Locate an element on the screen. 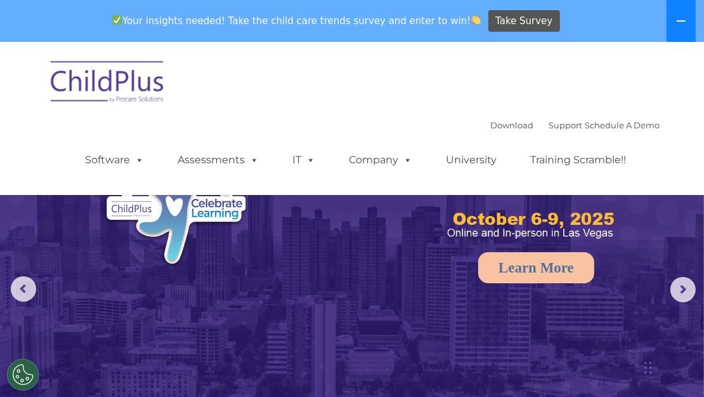 This screenshot has height=397, width=704. span: Take Survey is located at coordinates (524, 21).